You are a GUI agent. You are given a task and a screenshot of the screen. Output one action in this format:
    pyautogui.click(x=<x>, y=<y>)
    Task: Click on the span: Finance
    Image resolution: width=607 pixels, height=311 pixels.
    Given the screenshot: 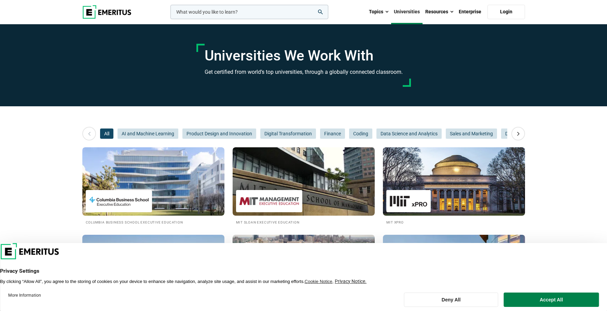 What is the action you would take?
    pyautogui.click(x=332, y=134)
    